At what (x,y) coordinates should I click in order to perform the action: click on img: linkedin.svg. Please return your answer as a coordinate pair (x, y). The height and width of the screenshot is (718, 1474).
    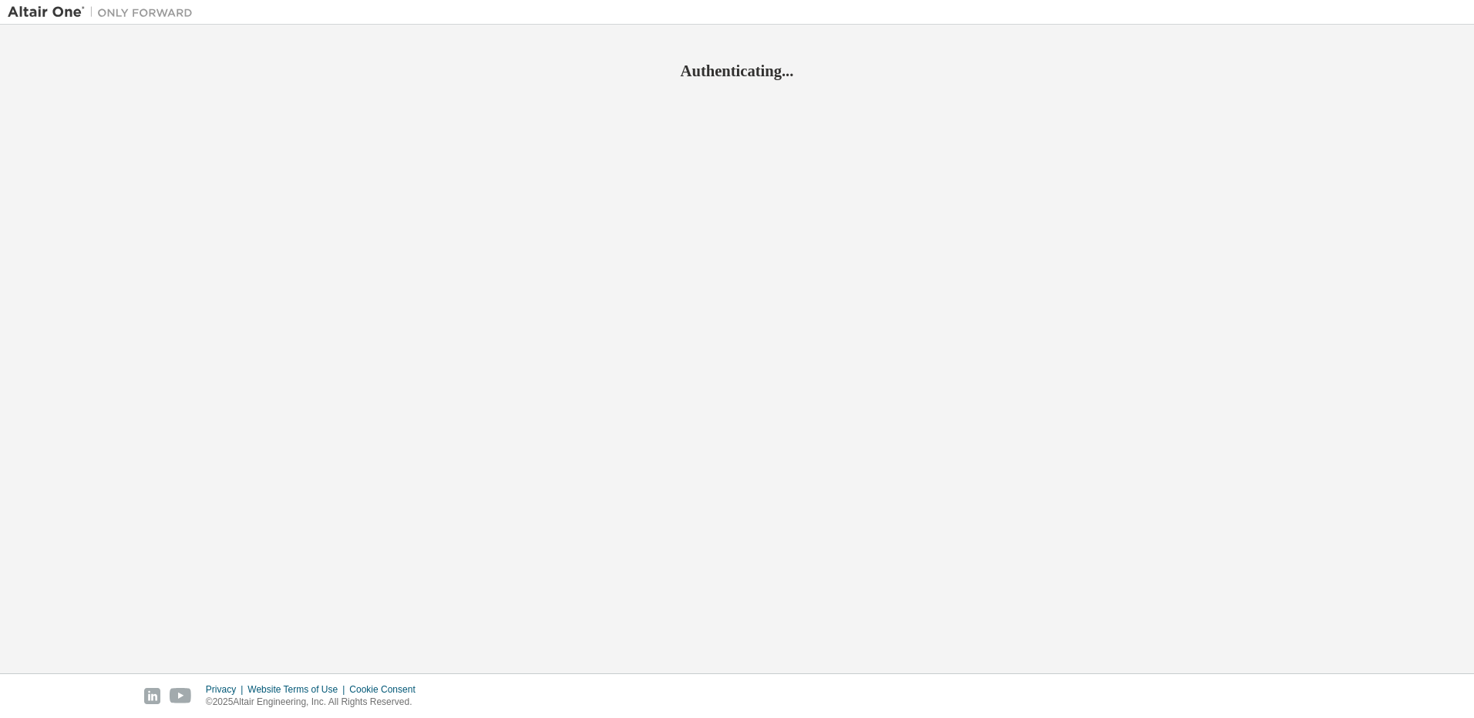
    Looking at the image, I should click on (152, 696).